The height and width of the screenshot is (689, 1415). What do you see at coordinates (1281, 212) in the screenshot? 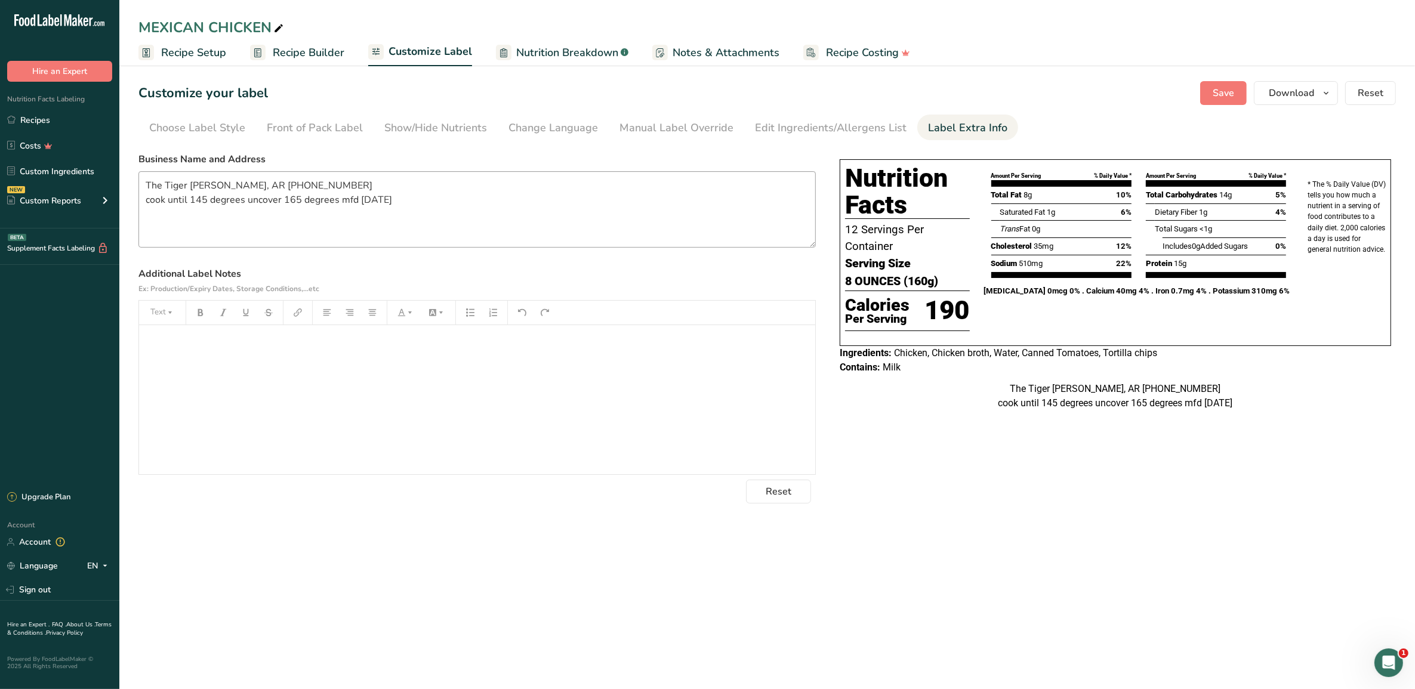
I see `span: 4%` at bounding box center [1281, 212].